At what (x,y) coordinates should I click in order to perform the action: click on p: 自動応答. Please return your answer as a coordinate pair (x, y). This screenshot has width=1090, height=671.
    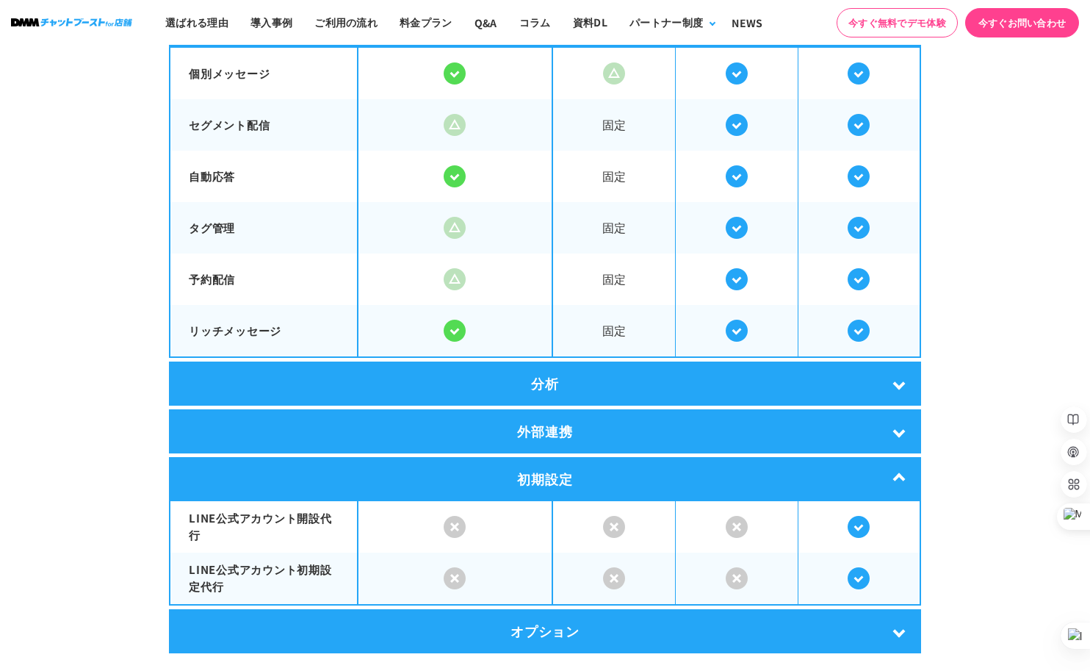
    Looking at the image, I should click on (264, 176).